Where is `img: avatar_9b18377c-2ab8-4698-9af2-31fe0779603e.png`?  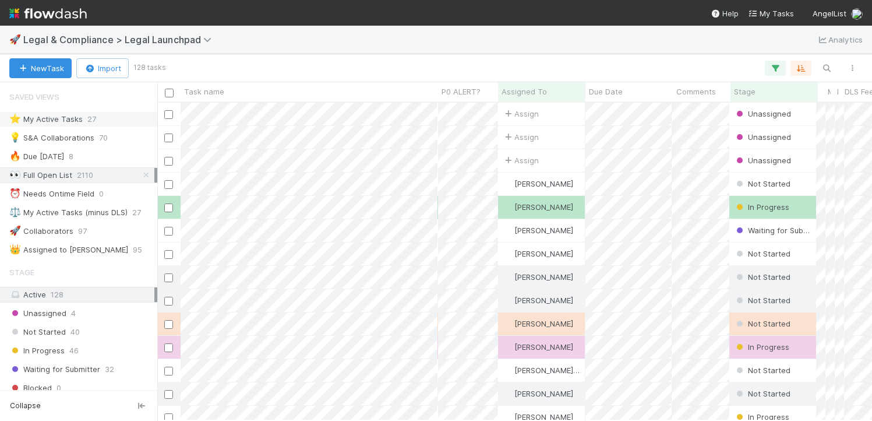 img: avatar_9b18377c-2ab8-4698-9af2-31fe0779603e.png is located at coordinates (508, 393).